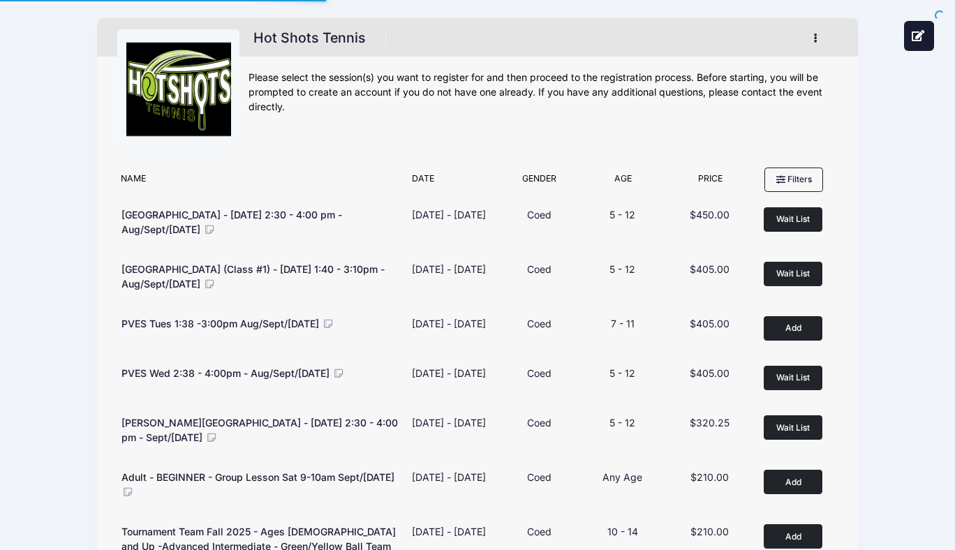 This screenshot has width=955, height=550. I want to click on span: $320.25, so click(709, 422).